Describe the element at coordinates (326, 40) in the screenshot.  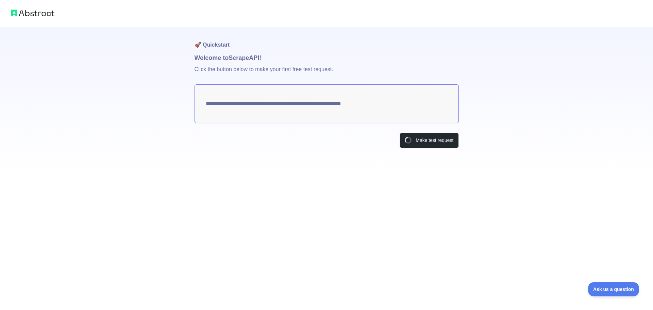
I see `h1: 🚀 Quickstart` at that location.